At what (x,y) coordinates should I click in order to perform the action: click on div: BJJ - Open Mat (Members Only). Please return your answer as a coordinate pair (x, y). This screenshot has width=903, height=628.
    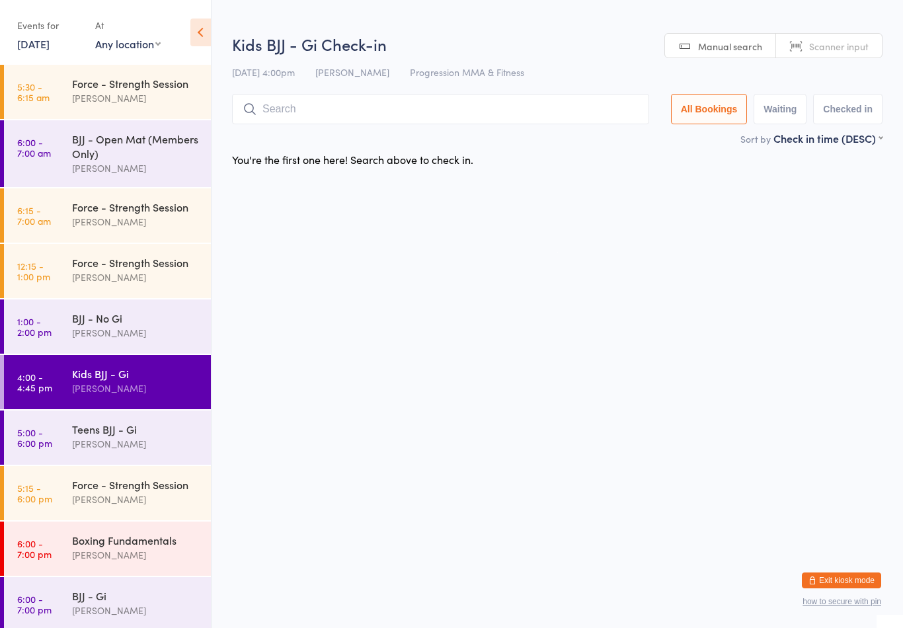
    Looking at the image, I should click on (136, 146).